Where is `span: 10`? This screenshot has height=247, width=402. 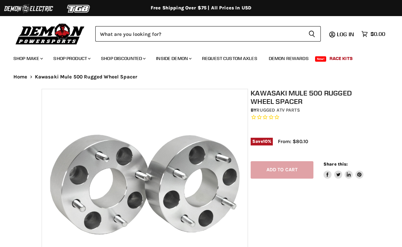
span: 10 is located at coordinates (265, 141).